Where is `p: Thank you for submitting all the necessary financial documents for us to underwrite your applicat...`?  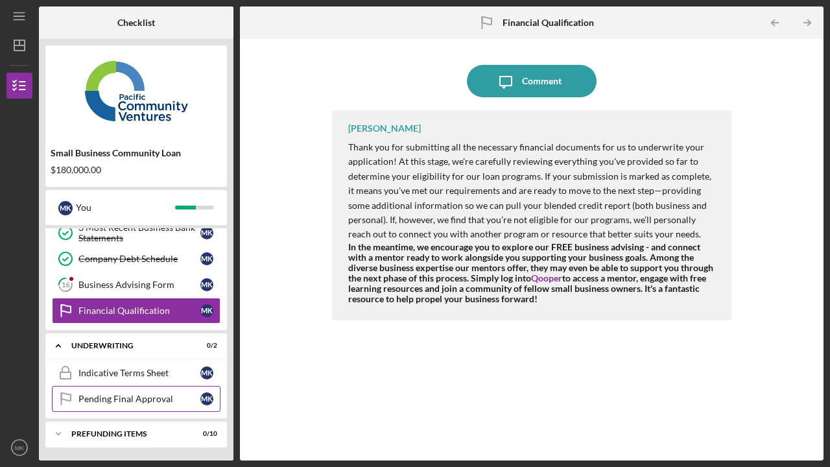
p: Thank you for submitting all the necessary financial documents for us to underwrite your applicat... is located at coordinates (533, 191).